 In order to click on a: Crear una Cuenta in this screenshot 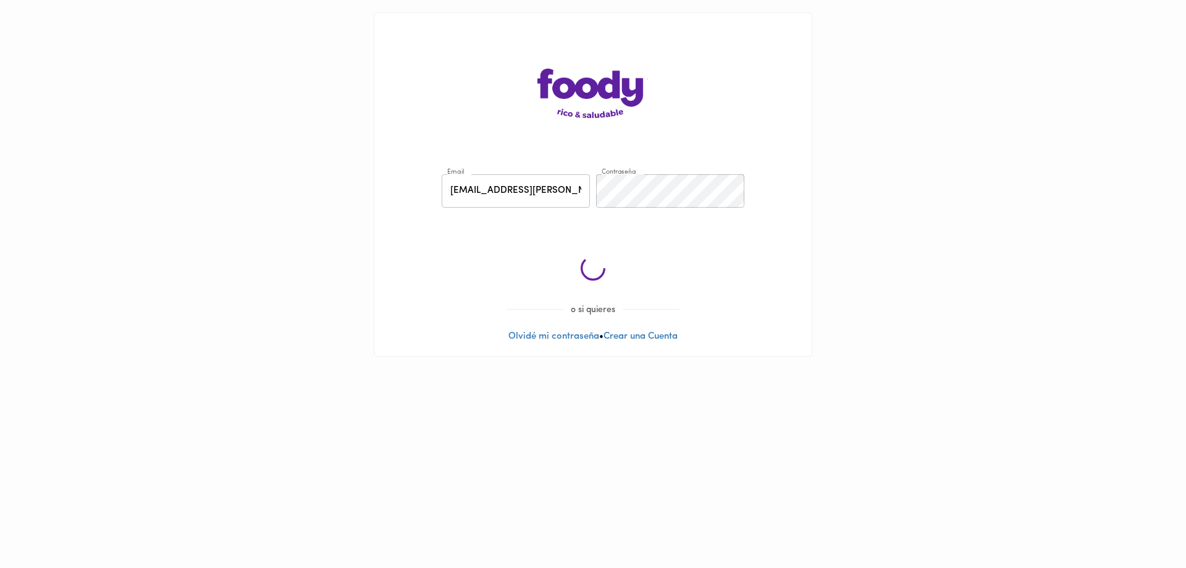, I will do `click(641, 336)`.